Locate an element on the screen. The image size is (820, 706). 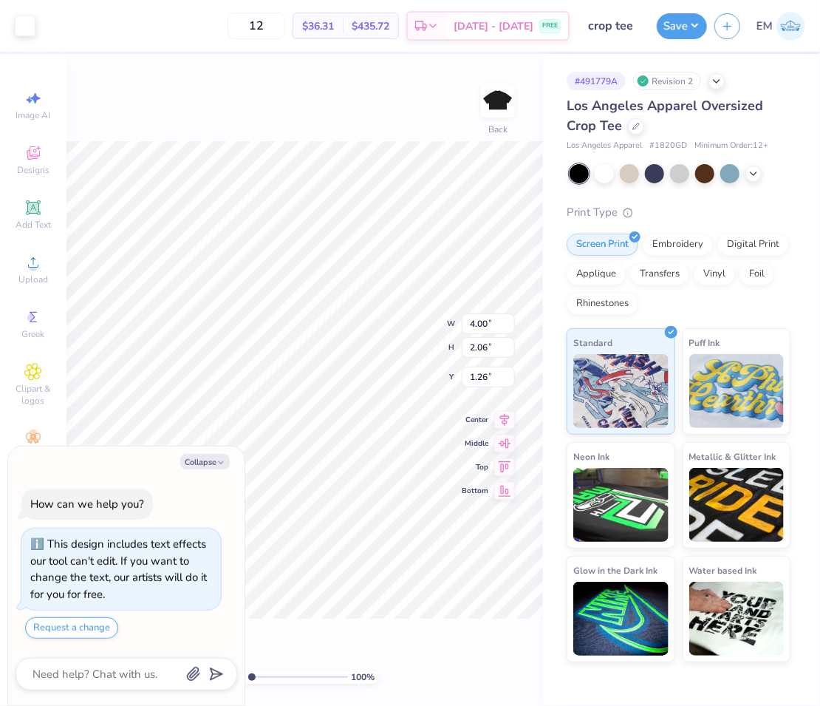
a: EM is located at coordinates (781, 26).